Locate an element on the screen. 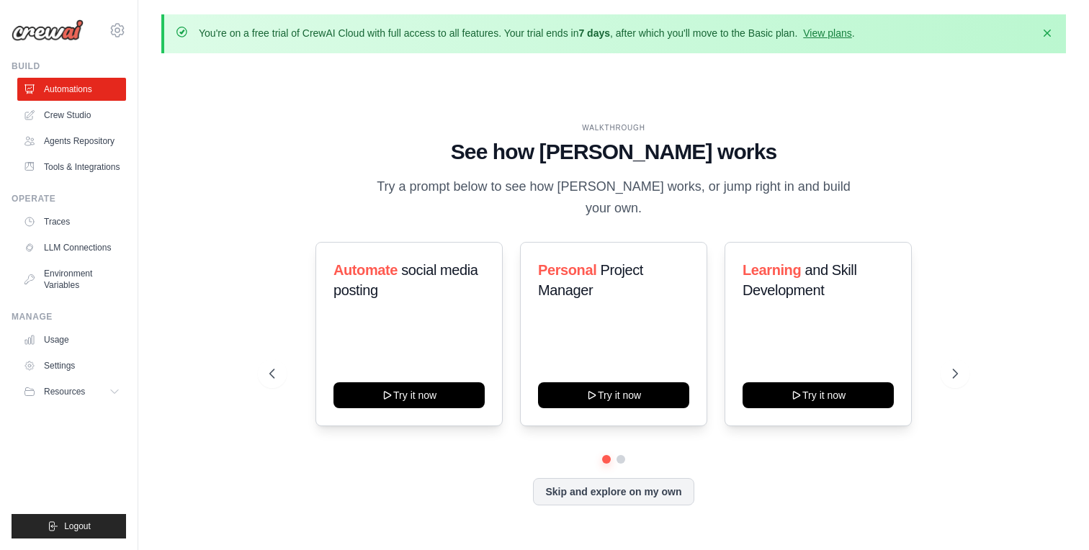 The image size is (1089, 550). p: You're on a free trial of CrewAI Cloud with full access to all features. Your trial ends in , aft... is located at coordinates (526, 33).